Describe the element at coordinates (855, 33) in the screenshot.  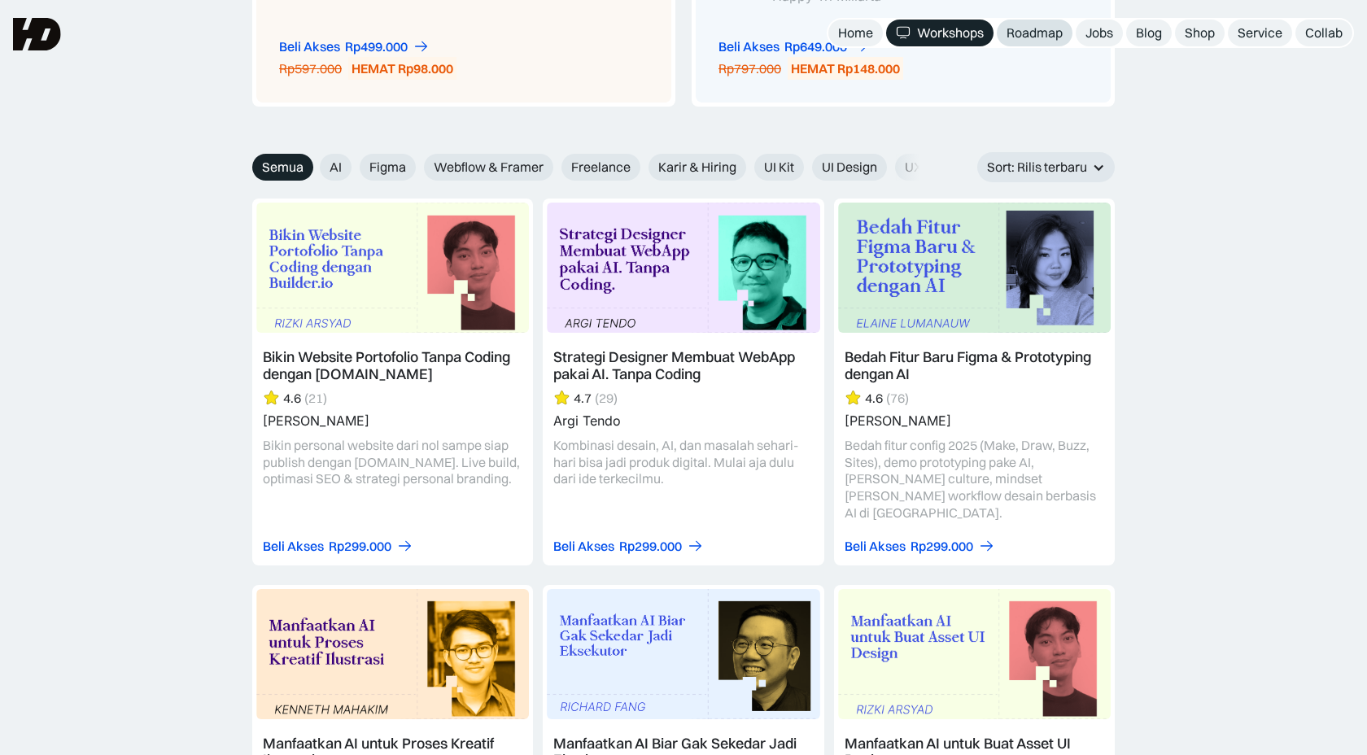
I see `a: Home` at that location.